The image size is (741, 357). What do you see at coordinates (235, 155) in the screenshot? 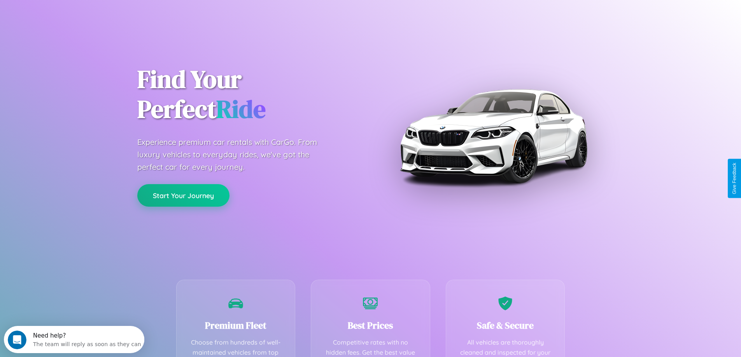
I see `p: Experience premium car rentals with CarGo. From luxury vehicles to everyday rides, we've got the ...` at bounding box center [235, 155].